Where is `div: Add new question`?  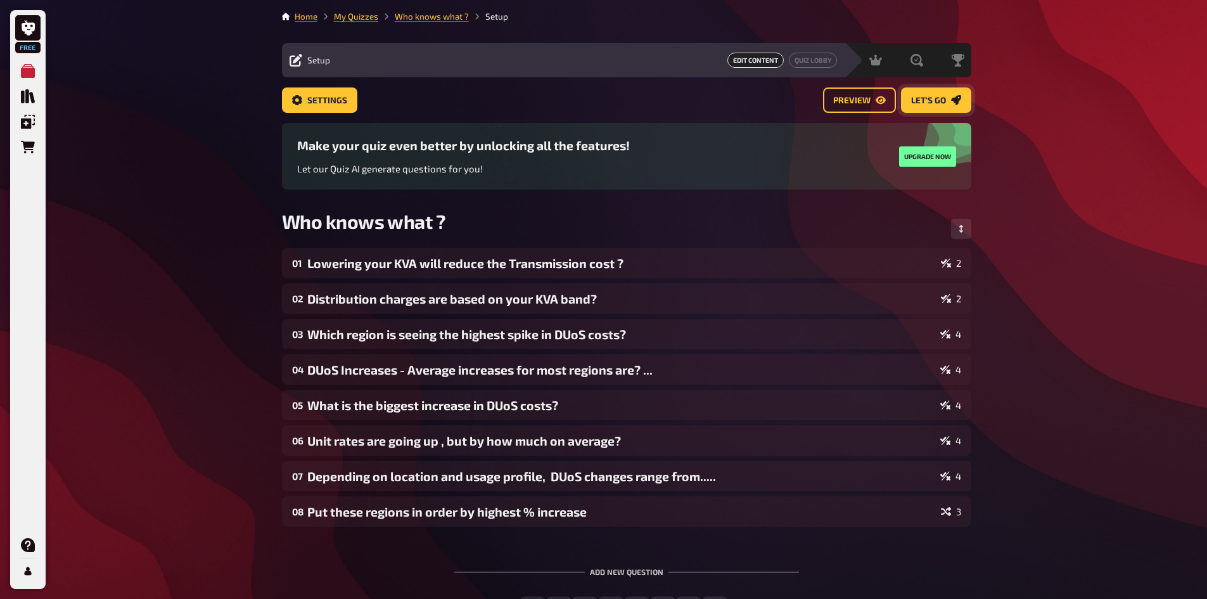 div: Add new question is located at coordinates (627, 567).